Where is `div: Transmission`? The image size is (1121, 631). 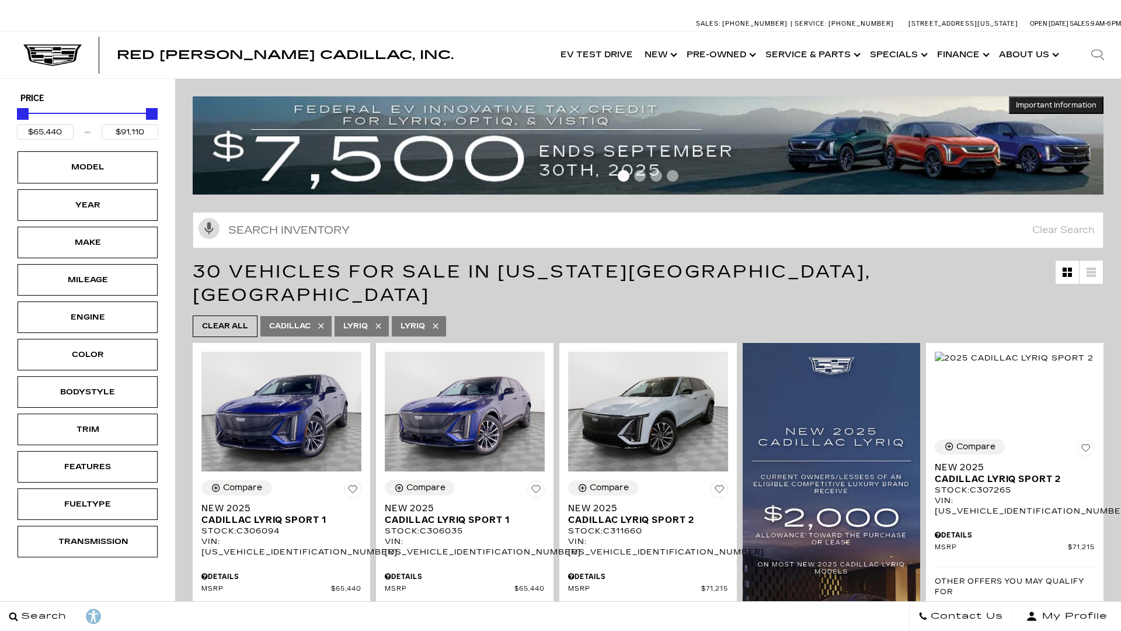
div: Transmission is located at coordinates (88, 541).